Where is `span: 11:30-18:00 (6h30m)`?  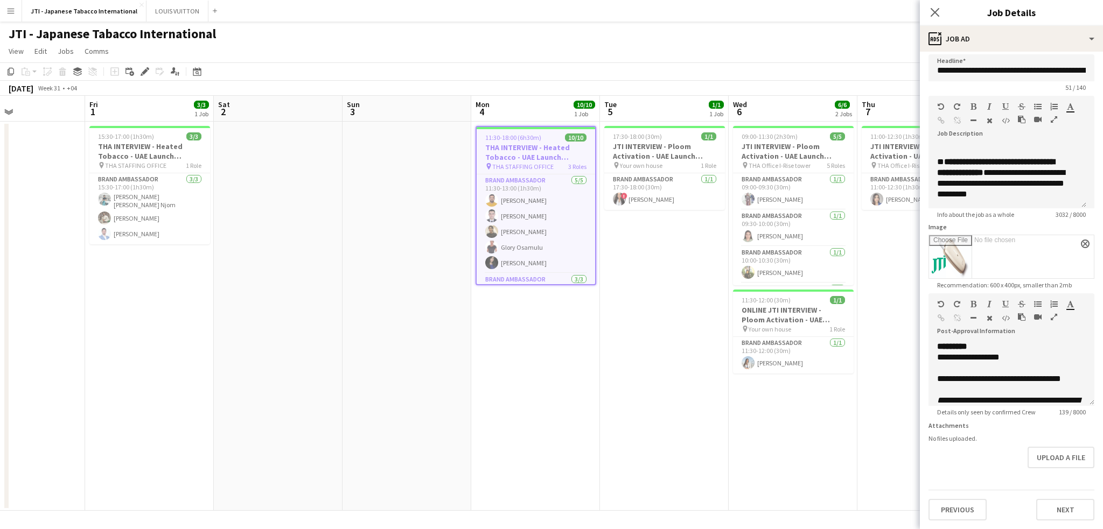
span: 11:30-18:00 (6h30m) is located at coordinates (513, 137).